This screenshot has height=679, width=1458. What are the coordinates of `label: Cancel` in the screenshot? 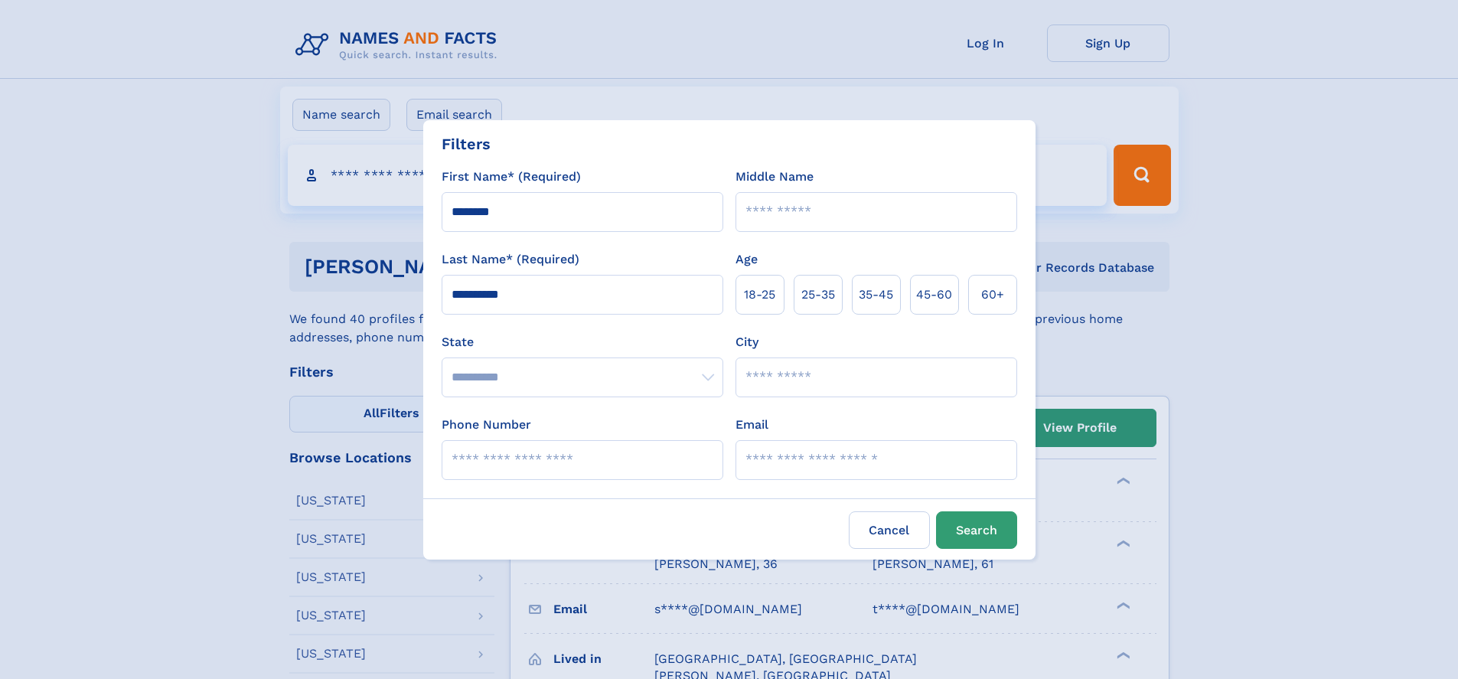 It's located at (890, 530).